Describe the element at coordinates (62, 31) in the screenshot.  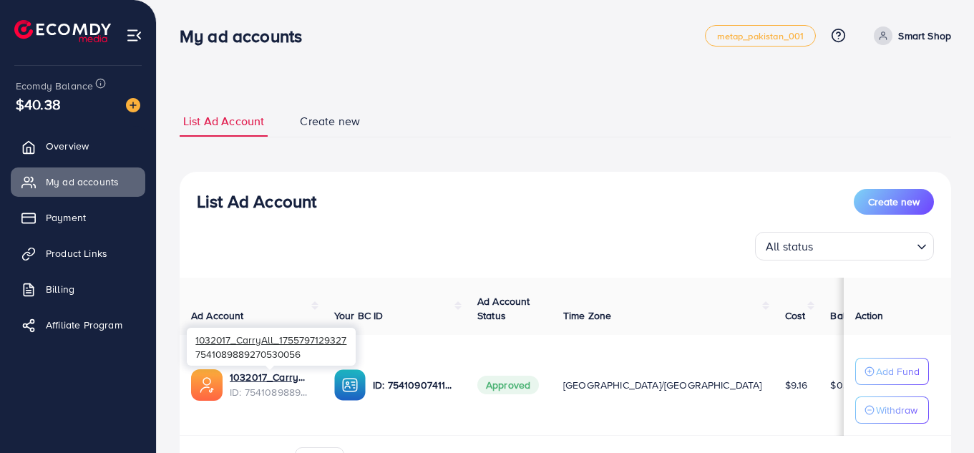
I see `img: logo` at that location.